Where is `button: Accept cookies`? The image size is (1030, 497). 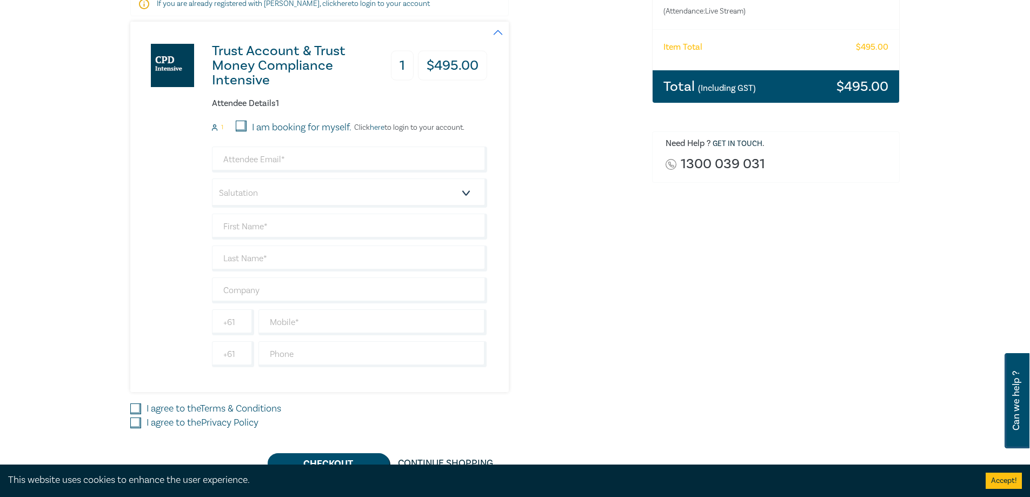
button: Accept cookies is located at coordinates (1003, 481).